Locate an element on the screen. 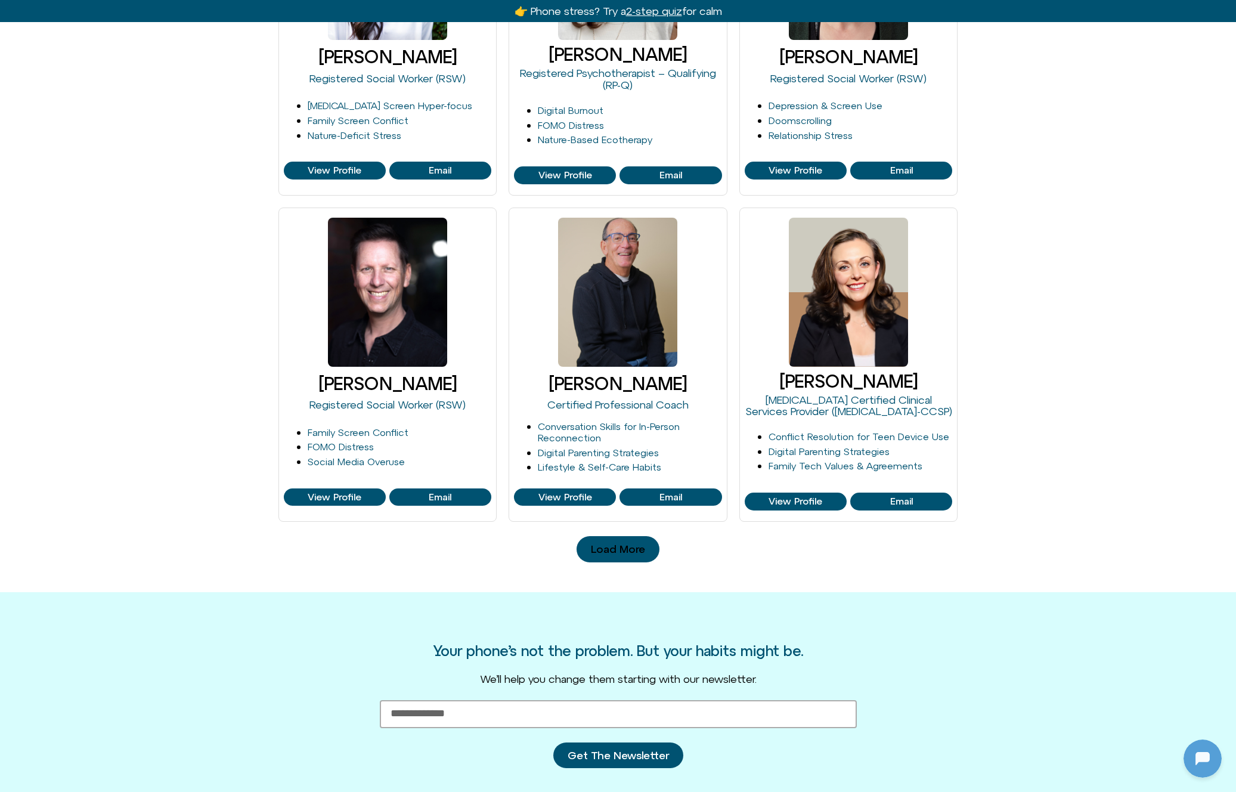 The height and width of the screenshot is (792, 1236). span: We’ll help you change them starting with our newsletter. is located at coordinates (618, 678).